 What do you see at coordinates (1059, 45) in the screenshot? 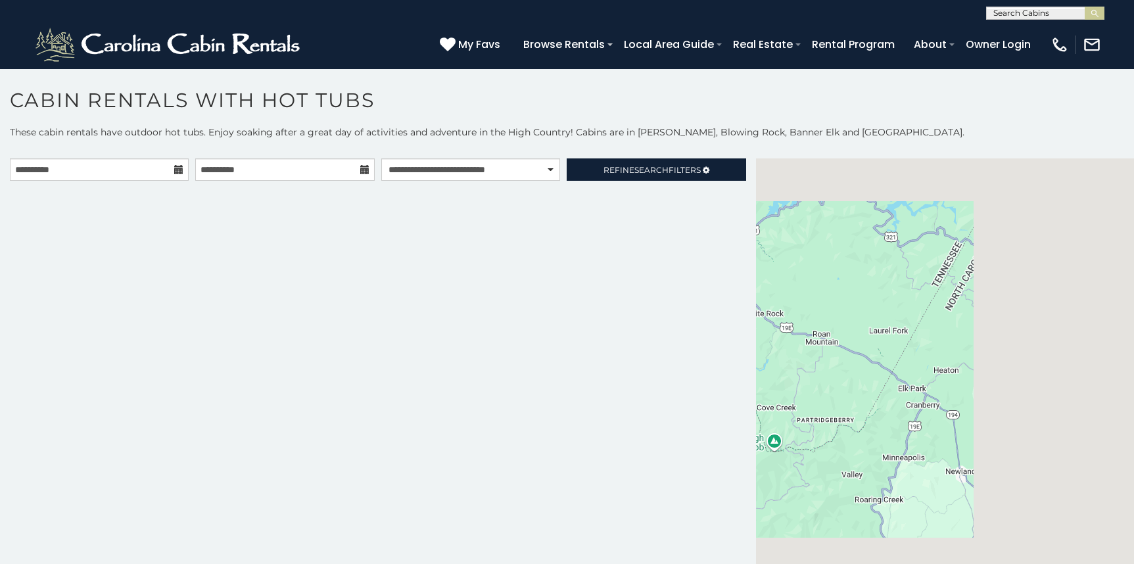
I see `img: phone-regular-white.png` at bounding box center [1059, 45].